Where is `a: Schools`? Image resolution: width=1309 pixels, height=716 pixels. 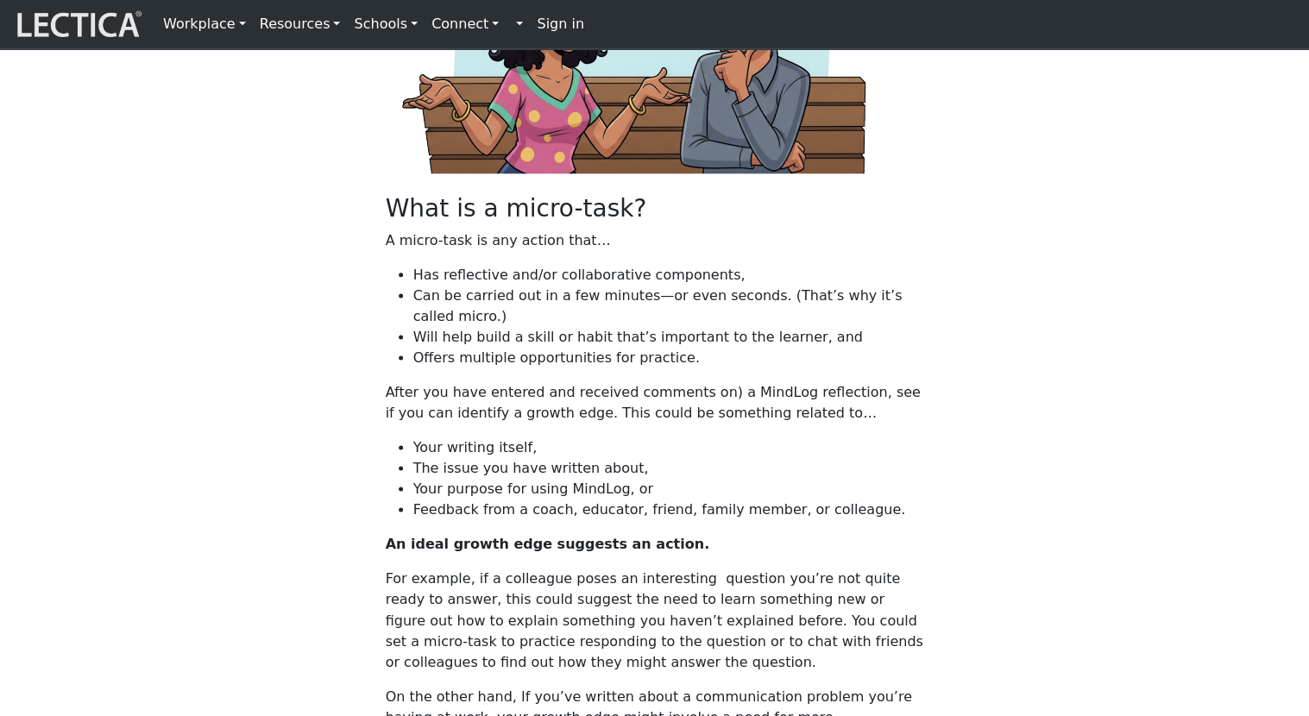
a: Schools is located at coordinates (386, 24).